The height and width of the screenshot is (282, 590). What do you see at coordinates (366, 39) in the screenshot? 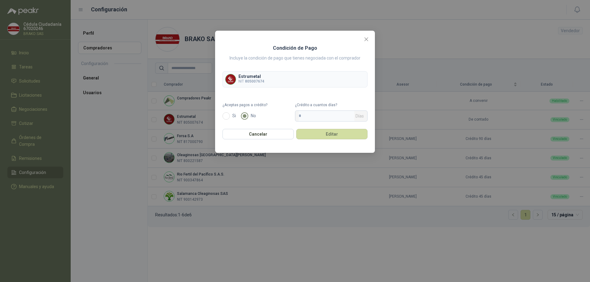
I see `button: Close` at bounding box center [366, 39].